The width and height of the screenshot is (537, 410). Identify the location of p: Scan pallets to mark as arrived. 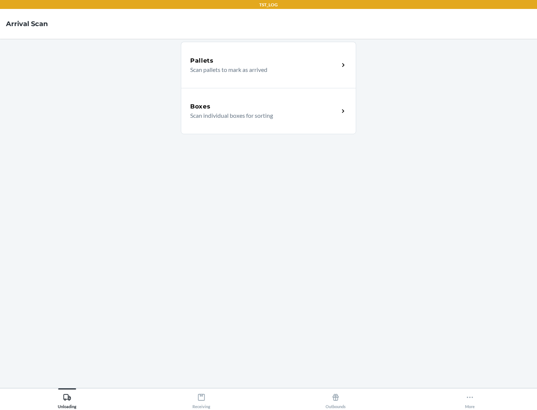
(261, 70).